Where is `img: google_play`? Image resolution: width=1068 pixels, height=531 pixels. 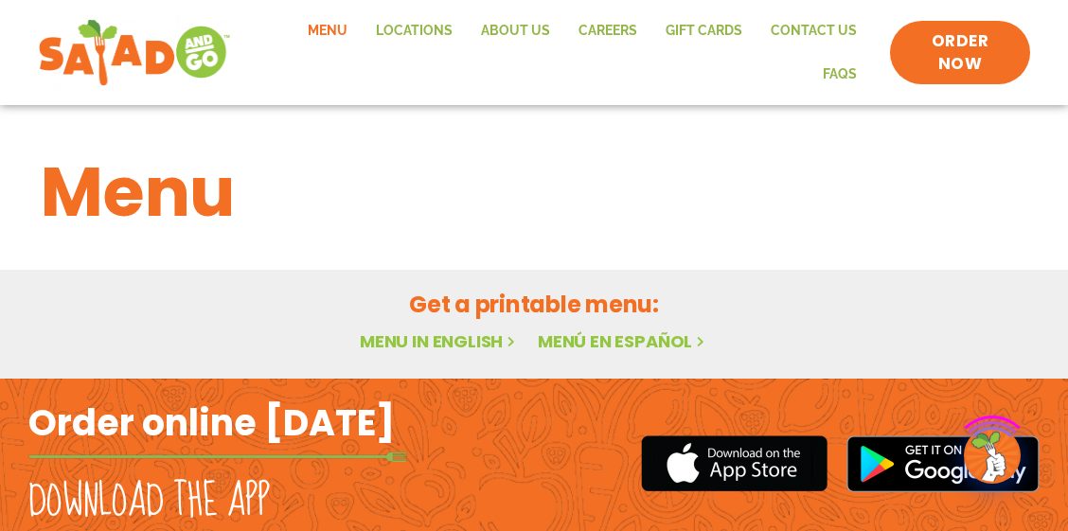
img: google_play is located at coordinates (943, 464).